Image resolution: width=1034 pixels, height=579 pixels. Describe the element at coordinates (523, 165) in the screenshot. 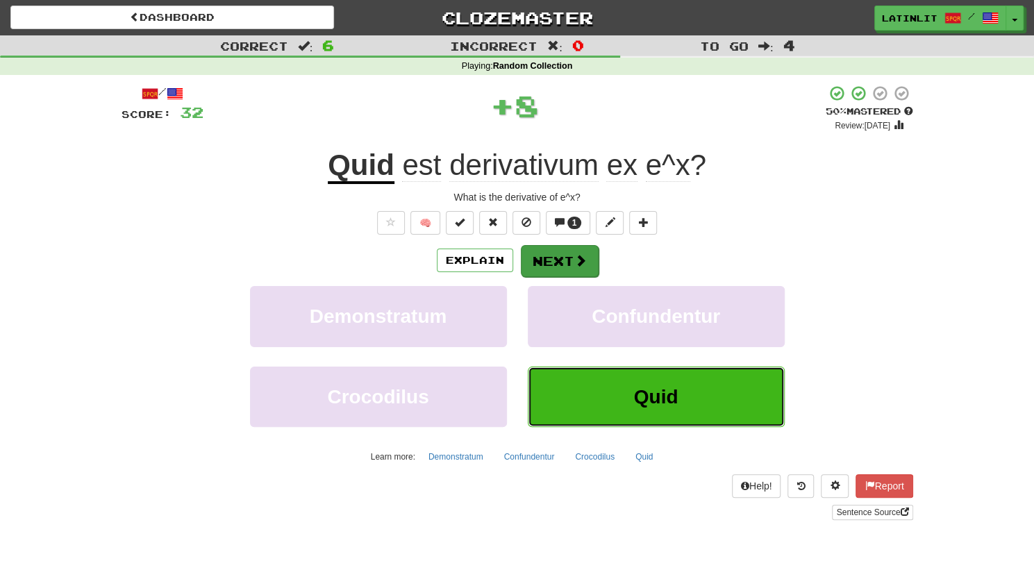

I see `span: derivativum` at that location.